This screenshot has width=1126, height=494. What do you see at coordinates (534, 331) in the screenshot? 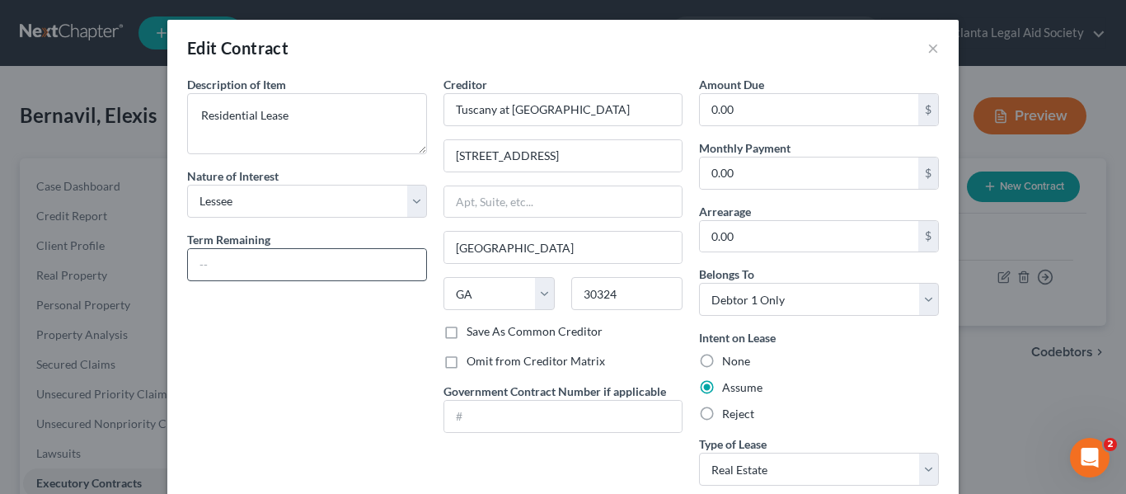
I see `label: Save As Common Creditor` at bounding box center [534, 331].